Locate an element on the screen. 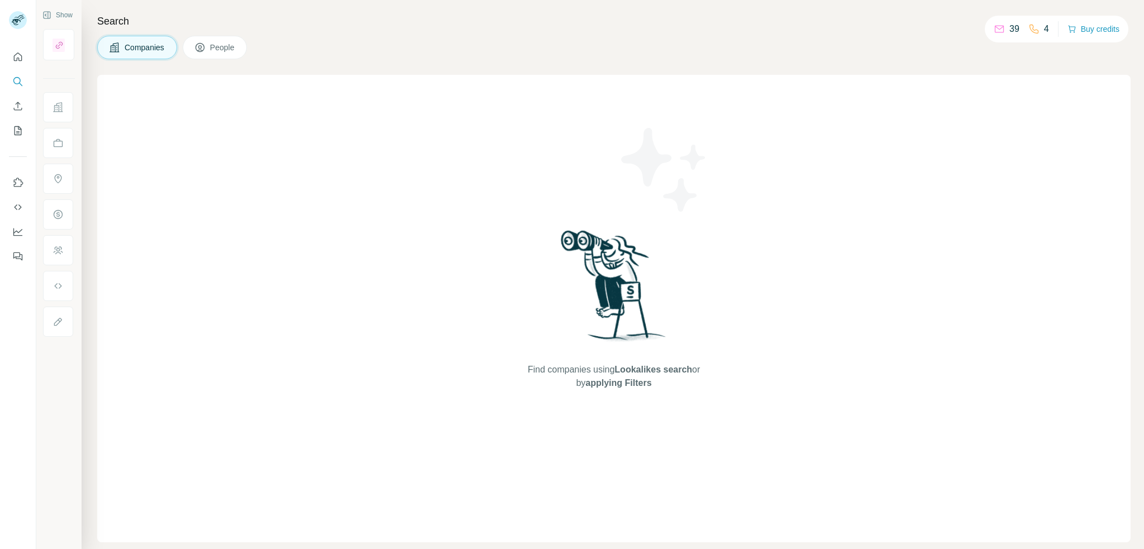  button: Use Surfe API is located at coordinates (18, 207).